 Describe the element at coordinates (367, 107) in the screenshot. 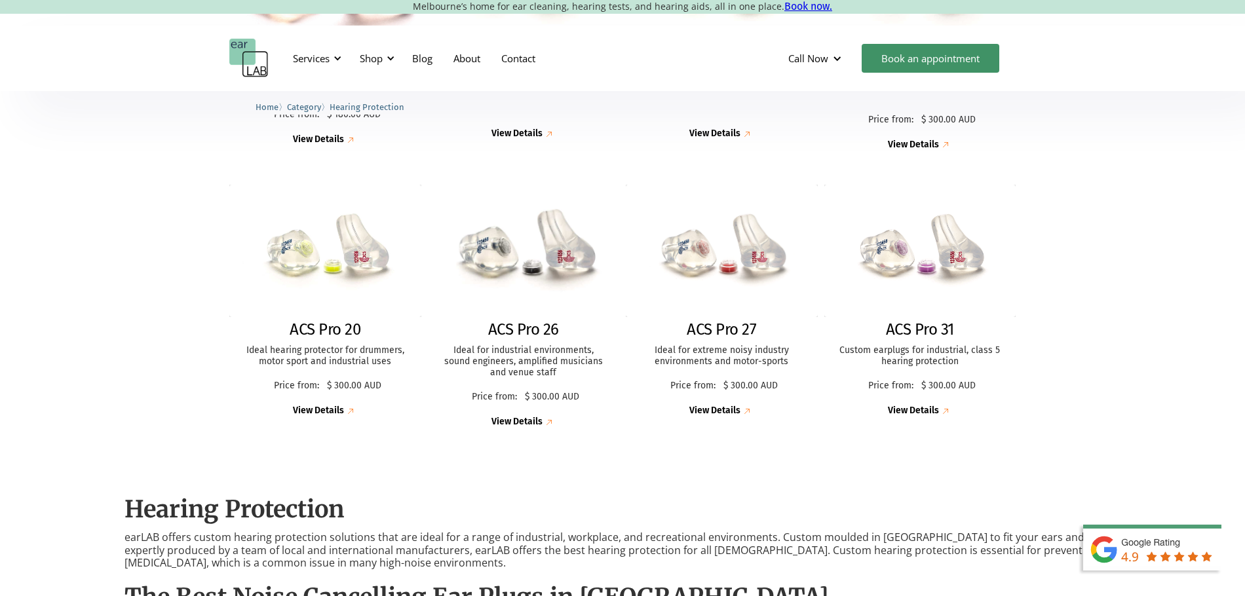

I see `span: Hearing Protection` at that location.